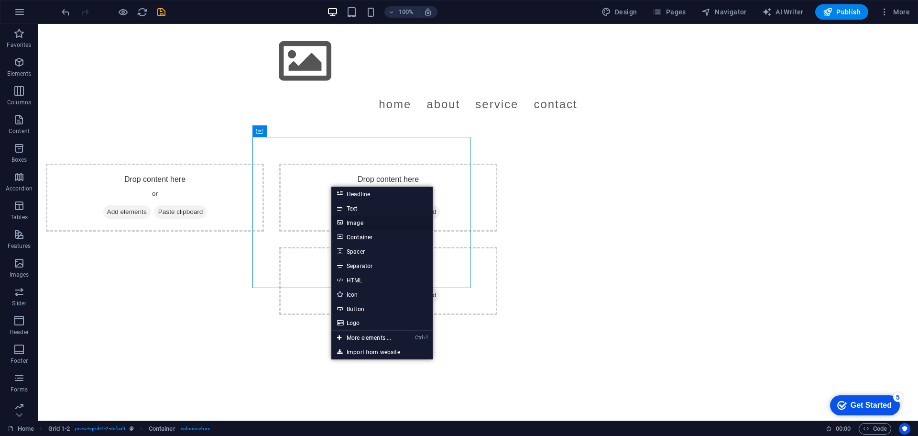 The image size is (918, 436). I want to click on button: Navigator, so click(724, 12).